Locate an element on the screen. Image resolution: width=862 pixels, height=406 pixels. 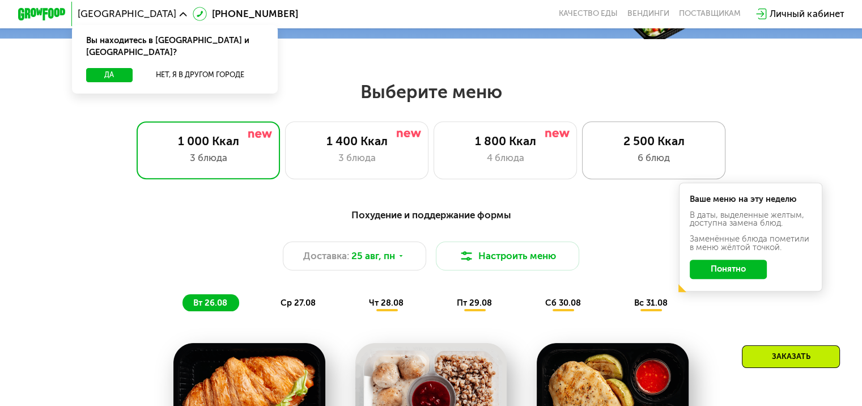
div: Ваше меню на эту неделю is located at coordinates (751, 199).